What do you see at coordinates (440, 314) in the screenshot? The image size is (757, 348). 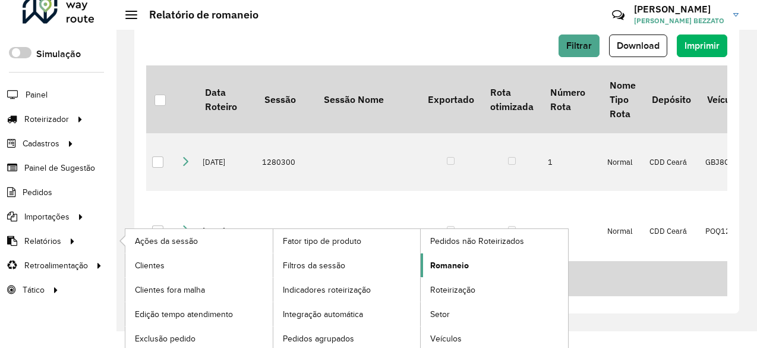 I see `span: Setor` at bounding box center [440, 314].